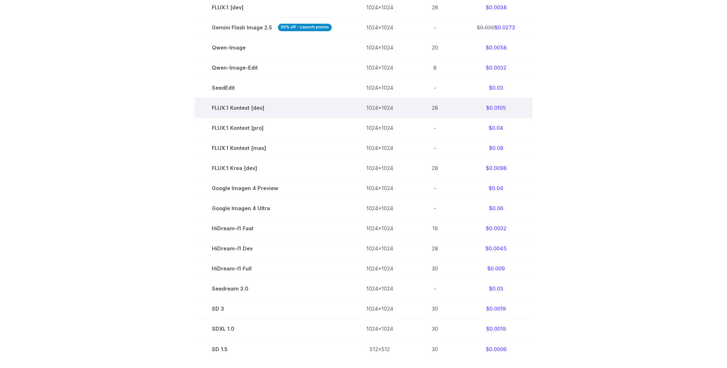  What do you see at coordinates (272, 249) in the screenshot?
I see `td: HiDream-I1 Dev` at bounding box center [272, 249].